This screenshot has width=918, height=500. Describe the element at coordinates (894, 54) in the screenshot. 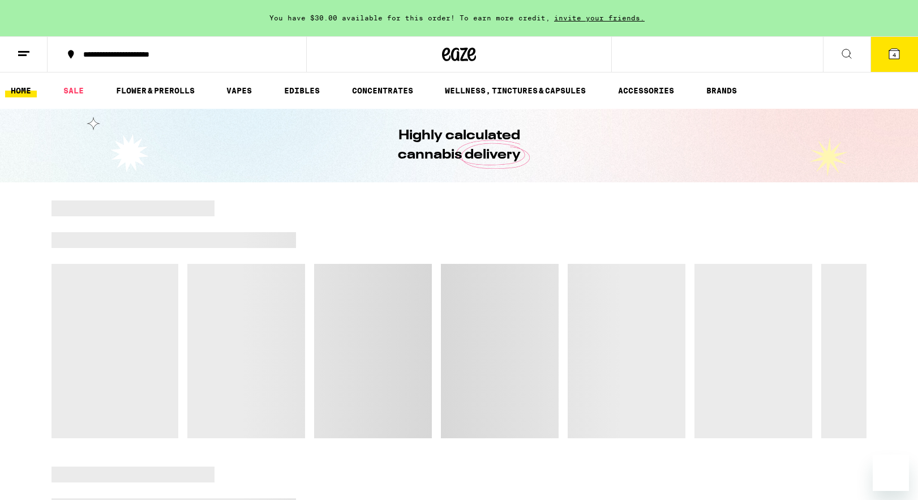

I see `button: 4` at that location.